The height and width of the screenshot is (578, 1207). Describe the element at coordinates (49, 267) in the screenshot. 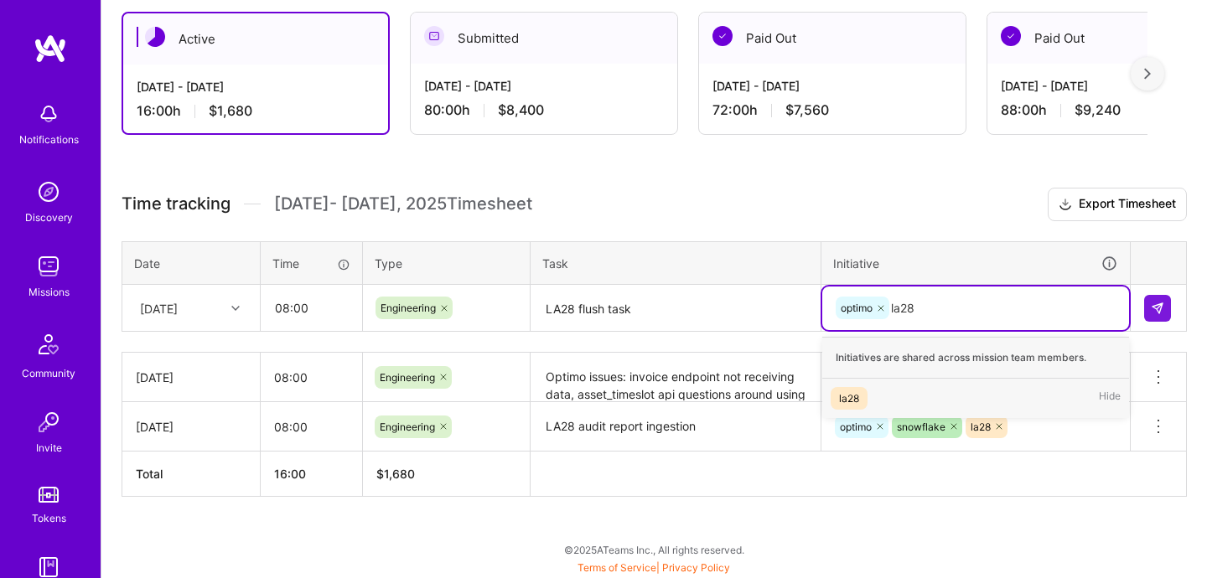

I see `img: teamwork` at that location.